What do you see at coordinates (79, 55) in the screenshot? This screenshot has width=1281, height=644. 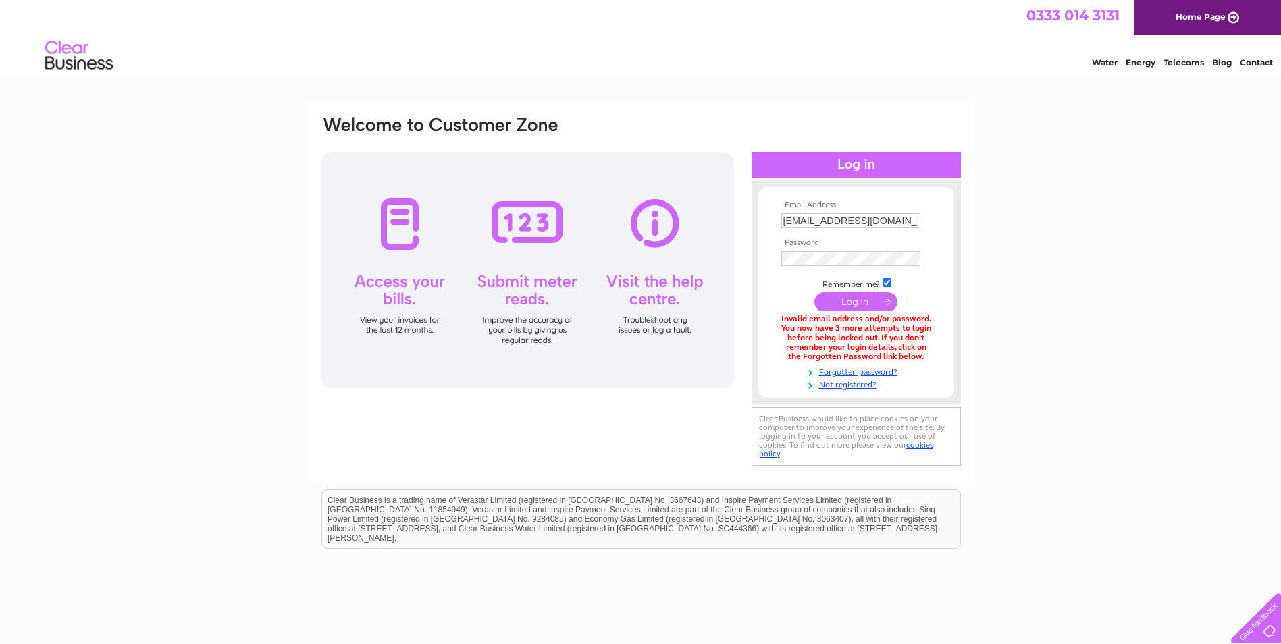 I see `img: logo.png` at bounding box center [79, 55].